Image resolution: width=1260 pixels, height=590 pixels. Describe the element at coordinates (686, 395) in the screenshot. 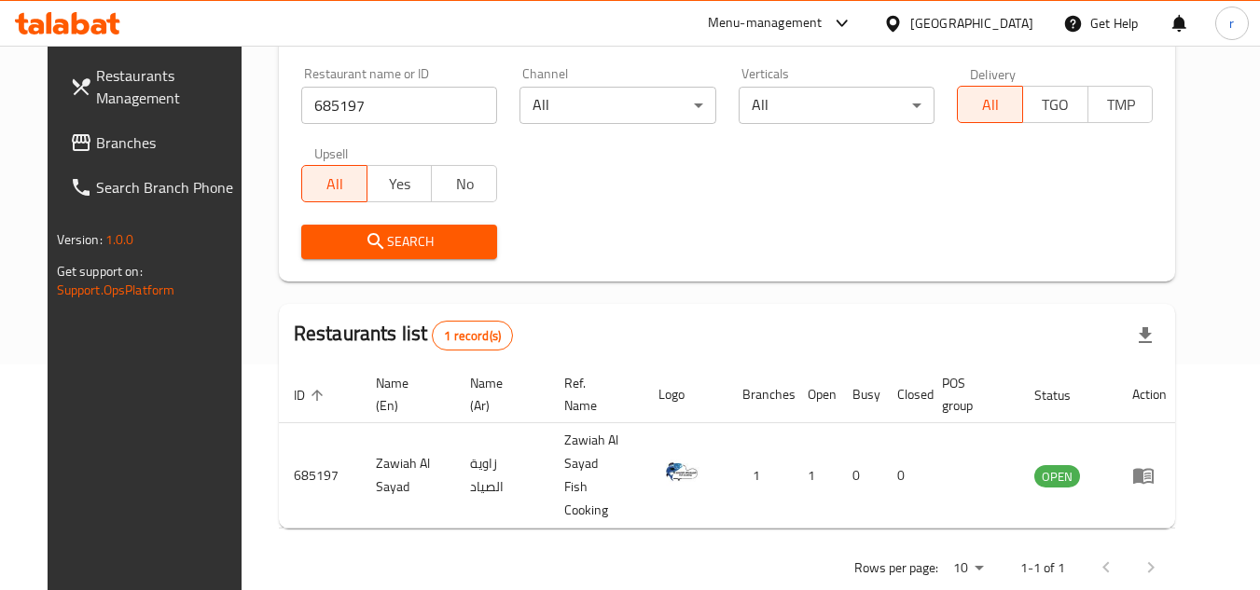

I see `th: Logo` at that location.